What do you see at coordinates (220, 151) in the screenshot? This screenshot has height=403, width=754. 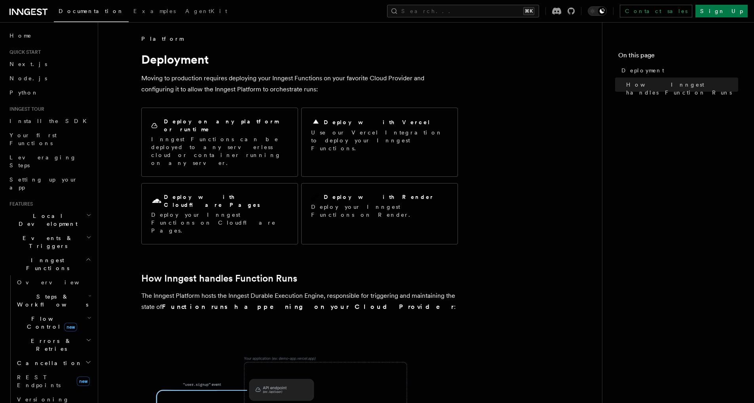 I see `p: Inngest Functions can be deployed to any serverless cloud or container running on any server.` at bounding box center [220, 151].